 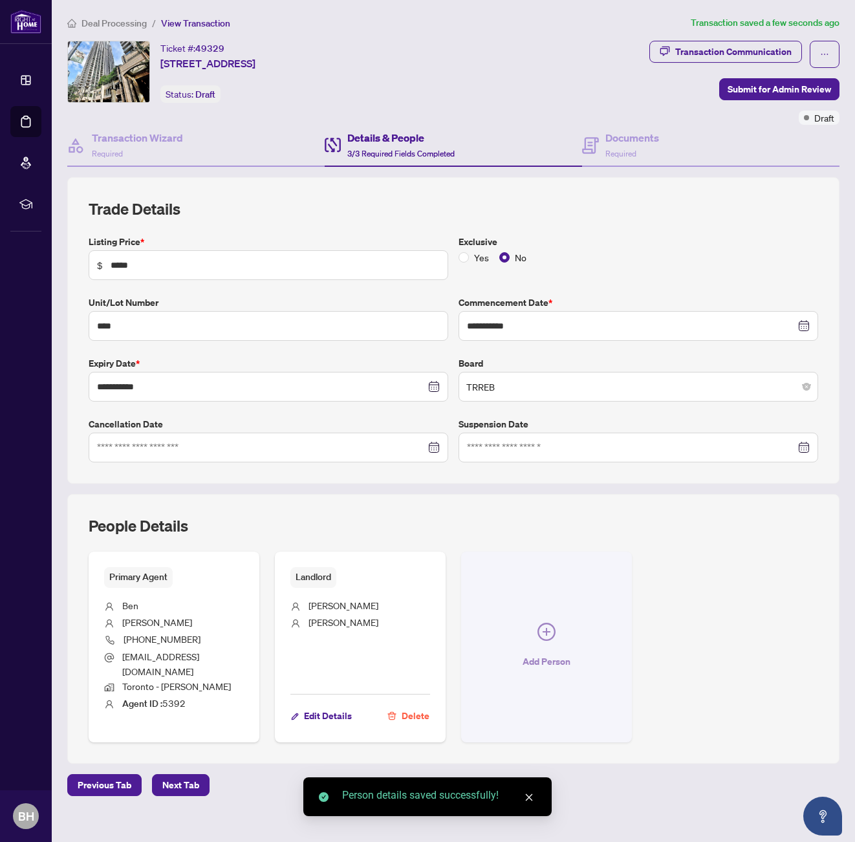 What do you see at coordinates (114, 23) in the screenshot?
I see `span: Deal Processing` at bounding box center [114, 23].